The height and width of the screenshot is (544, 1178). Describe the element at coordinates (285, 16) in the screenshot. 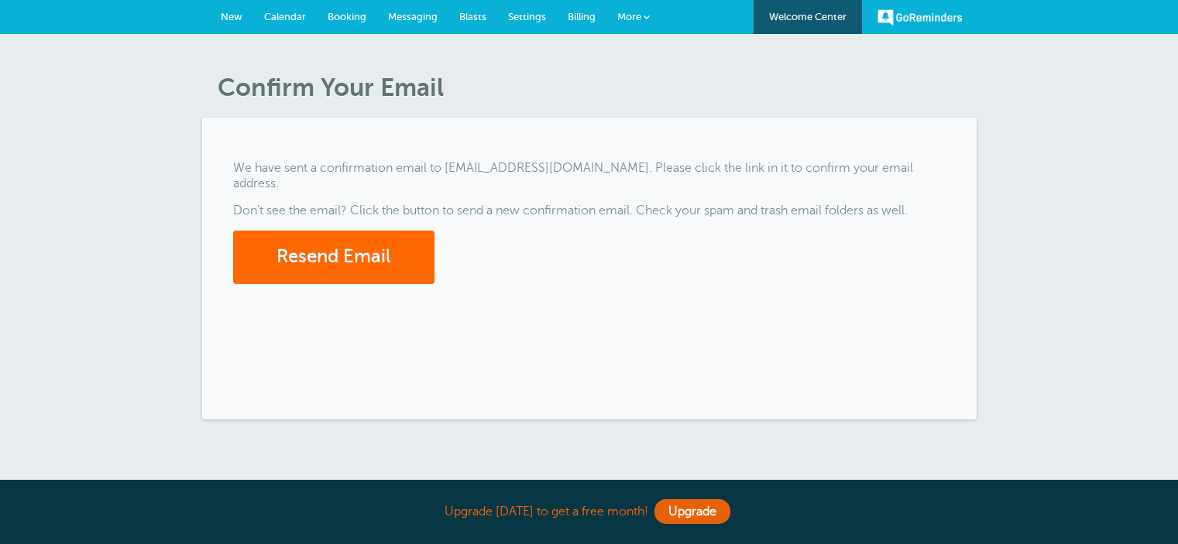

I see `span: Calendar` at that location.